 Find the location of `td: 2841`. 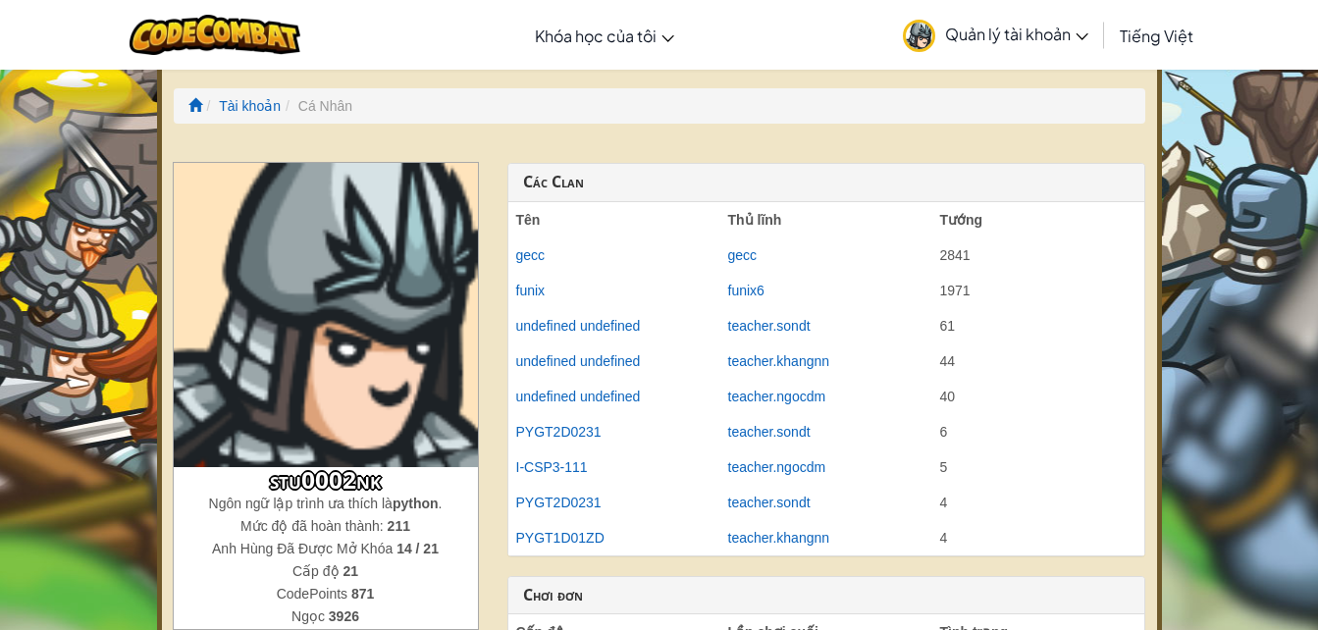

td: 2841 is located at coordinates (1038, 255).